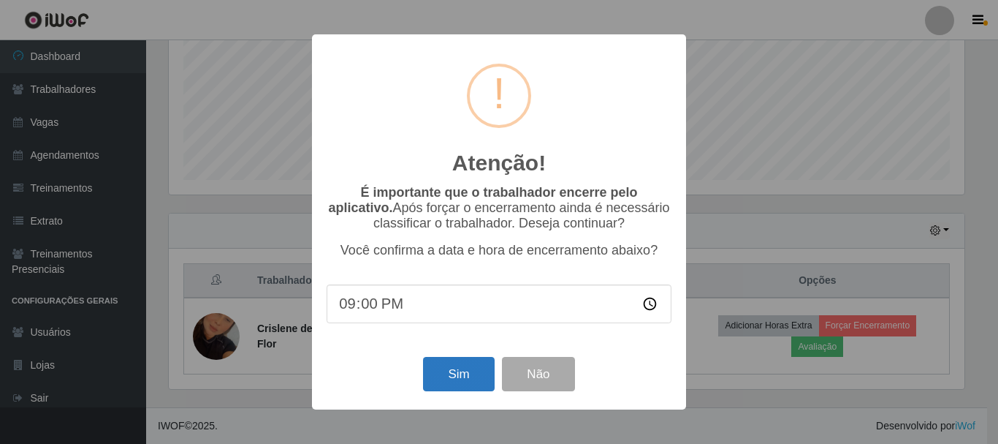 Image resolution: width=998 pixels, height=444 pixels. What do you see at coordinates (499, 163) in the screenshot?
I see `h2: Atenção!` at bounding box center [499, 163].